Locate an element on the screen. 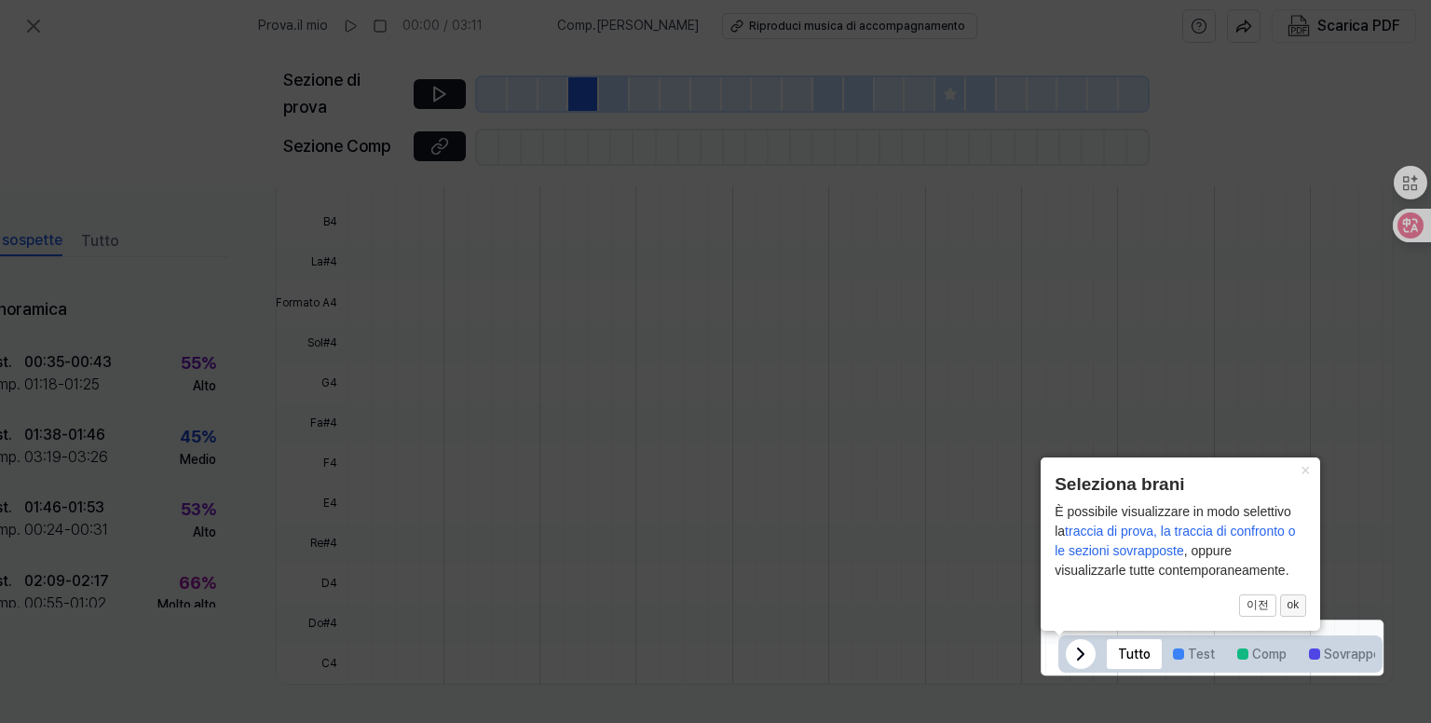 Image resolution: width=1431 pixels, height=723 pixels. button: Test is located at coordinates (1194, 654).